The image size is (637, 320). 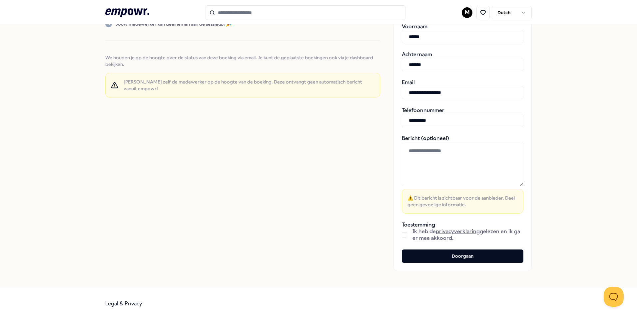 What do you see at coordinates (462, 232) in the screenshot?
I see `div: Toestemming` at bounding box center [462, 232].